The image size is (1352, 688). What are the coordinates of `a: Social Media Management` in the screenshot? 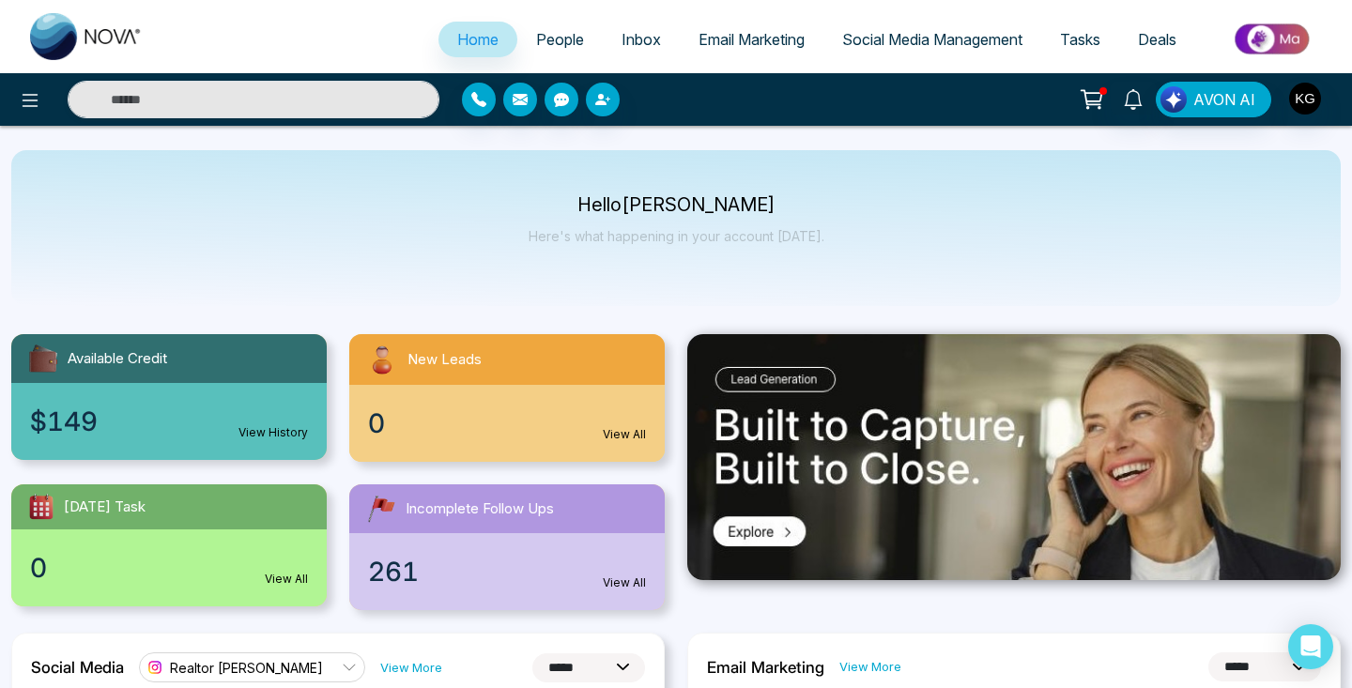 It's located at (932, 39).